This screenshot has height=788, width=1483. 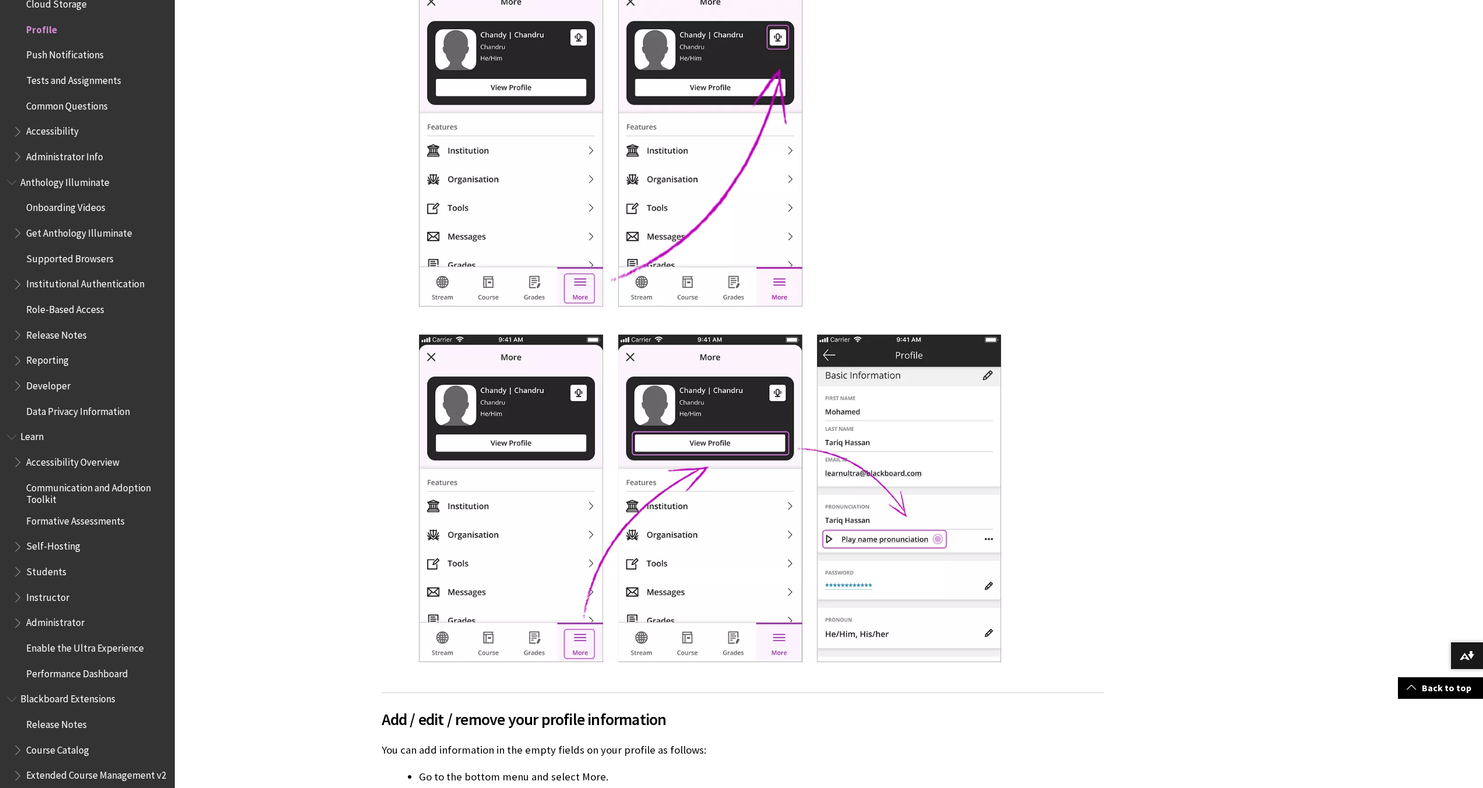 I want to click on span: Institutional Authentication, so click(x=85, y=282).